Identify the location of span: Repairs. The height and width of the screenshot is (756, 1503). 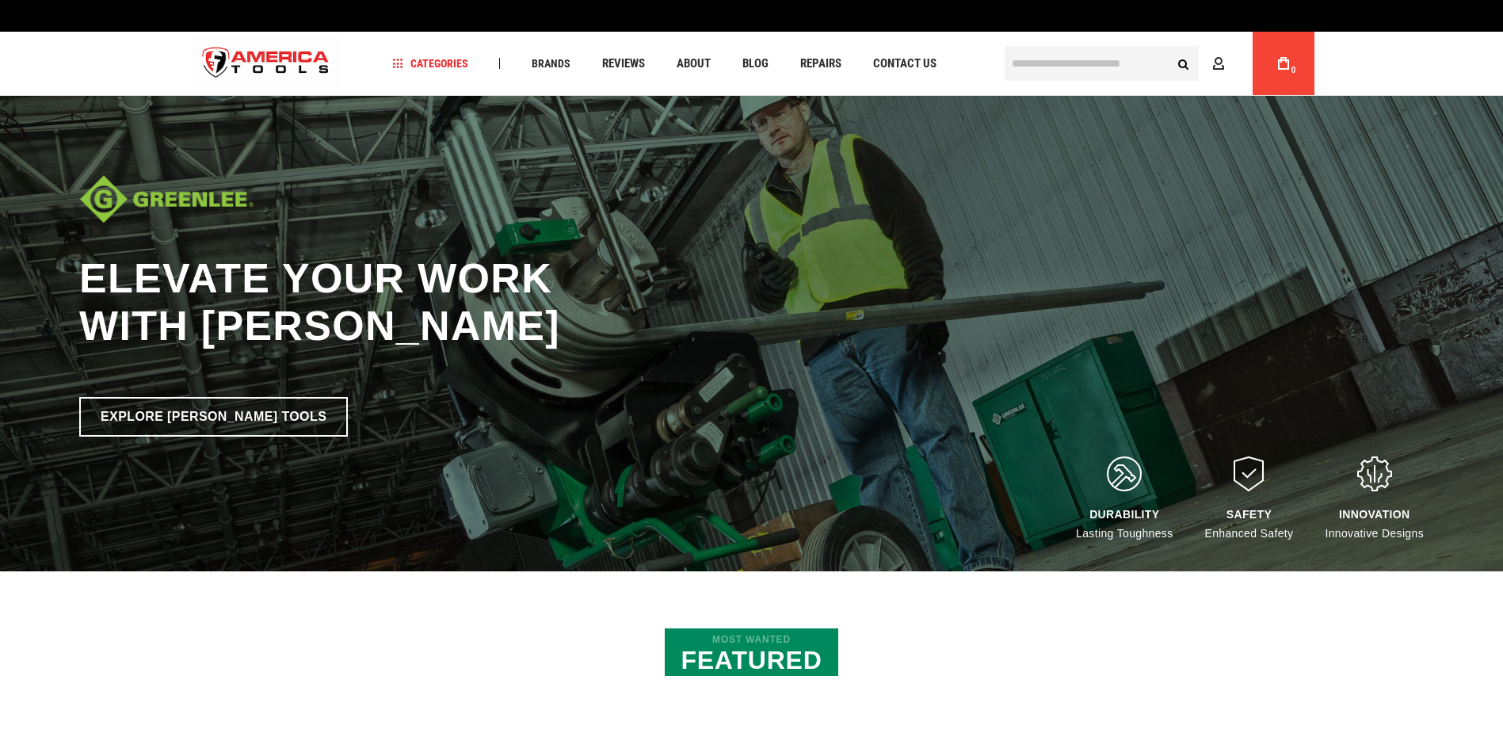
(821, 63).